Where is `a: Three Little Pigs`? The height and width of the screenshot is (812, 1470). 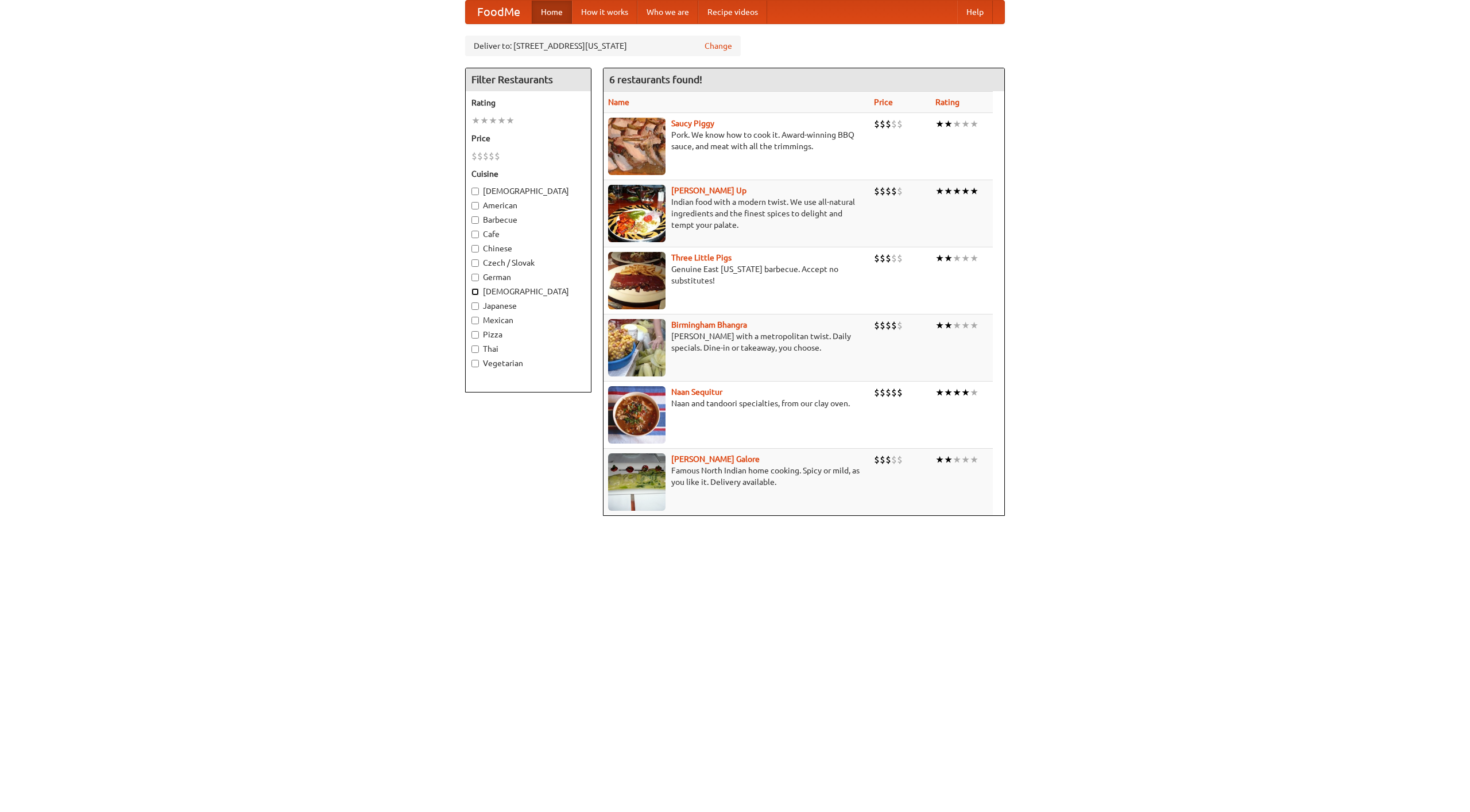 a: Three Little Pigs is located at coordinates (701, 258).